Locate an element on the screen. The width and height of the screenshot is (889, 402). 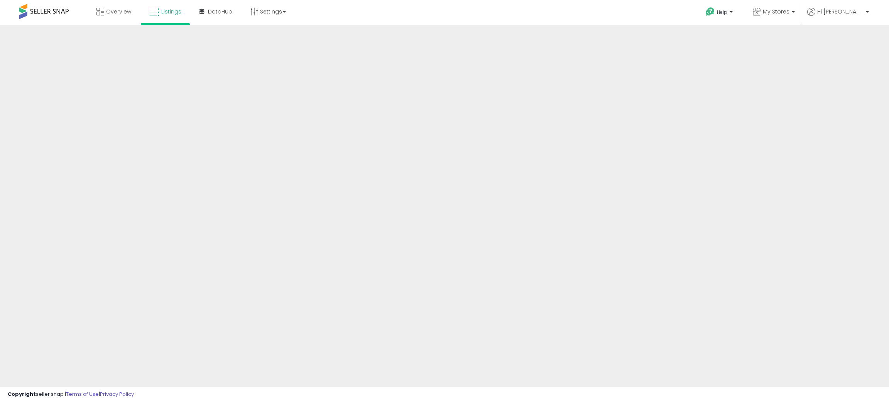
span: My Stores is located at coordinates (776, 12).